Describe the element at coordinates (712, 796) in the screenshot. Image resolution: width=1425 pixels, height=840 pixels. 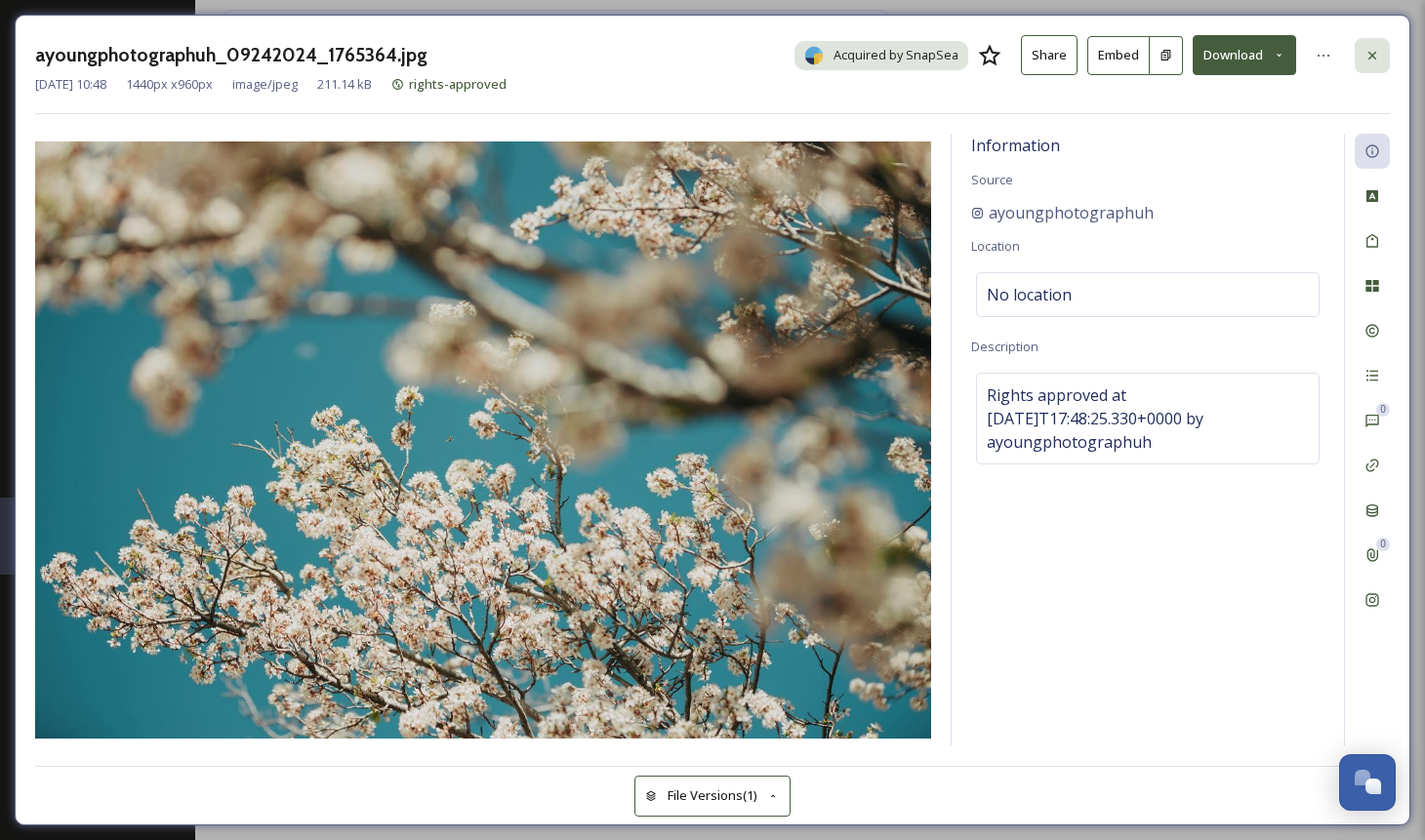
I see `button: File Versions(1)` at that location.